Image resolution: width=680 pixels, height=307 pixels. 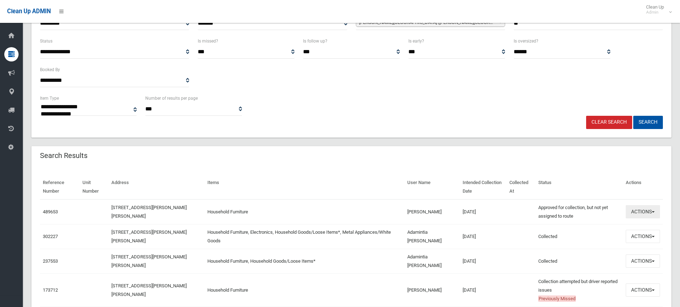 What do you see at coordinates (609, 122) in the screenshot?
I see `a: Clear Search` at bounding box center [609, 122].